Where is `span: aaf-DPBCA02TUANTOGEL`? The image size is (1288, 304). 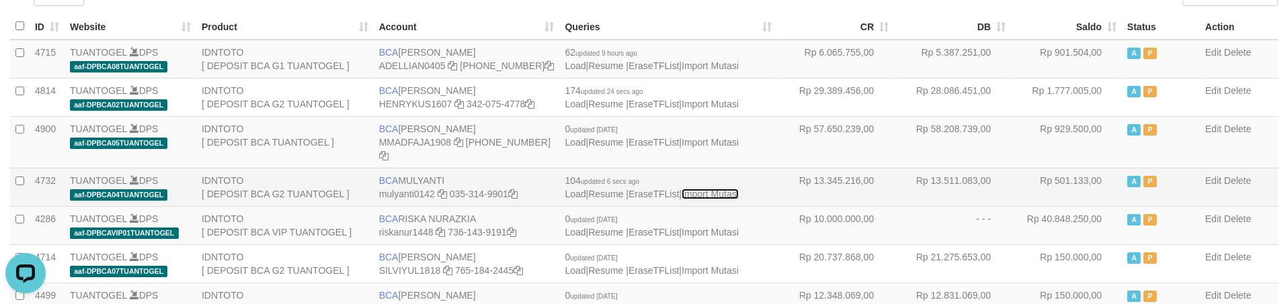 span: aaf-DPBCA02TUANTOGEL is located at coordinates (118, 105).